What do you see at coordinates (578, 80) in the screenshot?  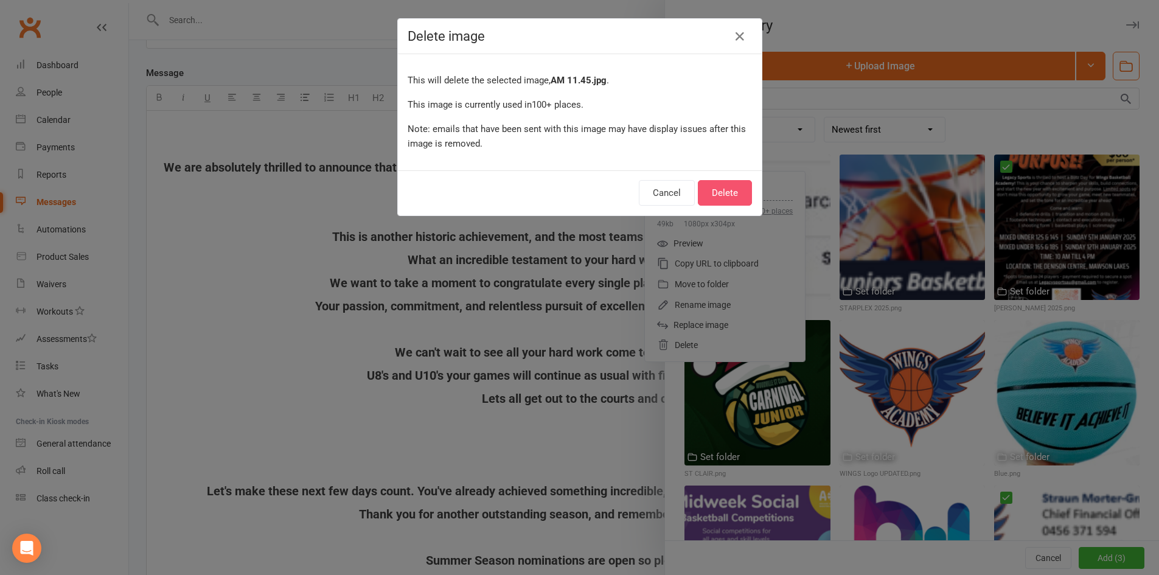 I see `strong: AM 11.45.jpg` at bounding box center [578, 80].